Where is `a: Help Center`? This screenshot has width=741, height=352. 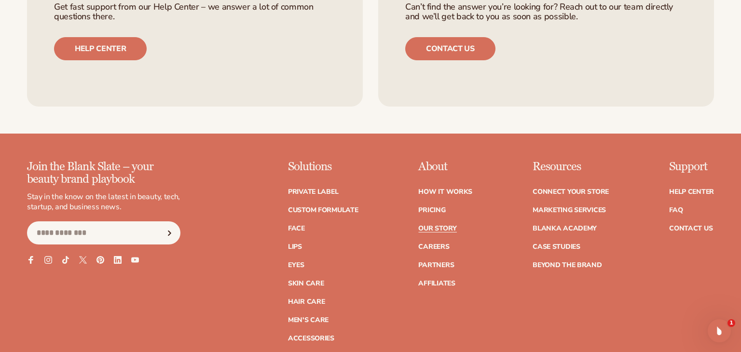 a: Help Center is located at coordinates (691, 192).